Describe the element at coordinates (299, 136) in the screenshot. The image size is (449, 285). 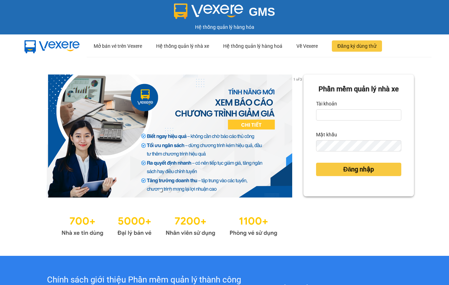
I see `button: next slide / item` at that location.